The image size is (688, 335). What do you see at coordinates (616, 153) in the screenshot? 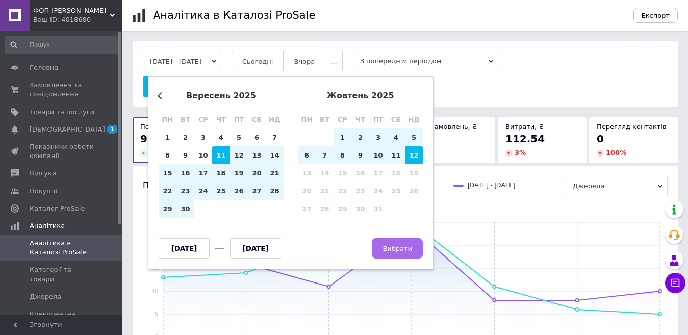
I see `span: 100 %` at bounding box center [616, 153].